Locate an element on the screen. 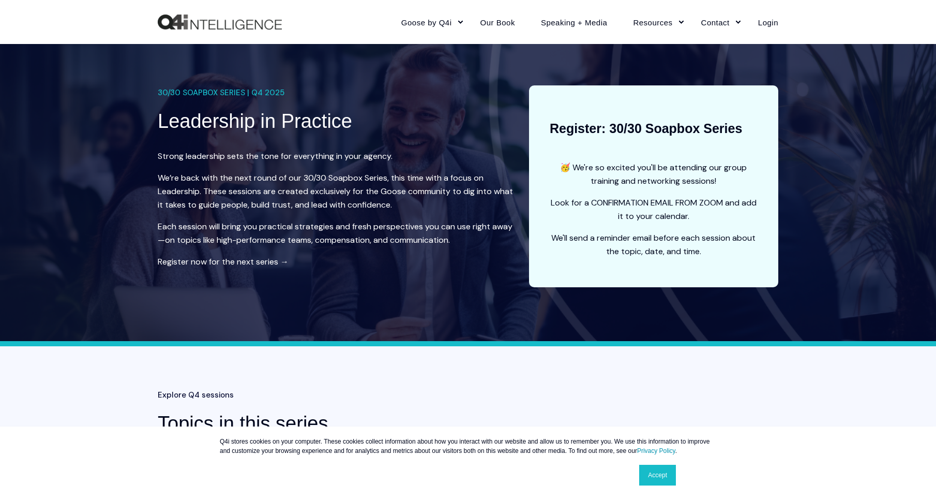 The height and width of the screenshot is (499, 936). p: Strong leadership sets the tone for everything in your agency. is located at coordinates (335, 156).